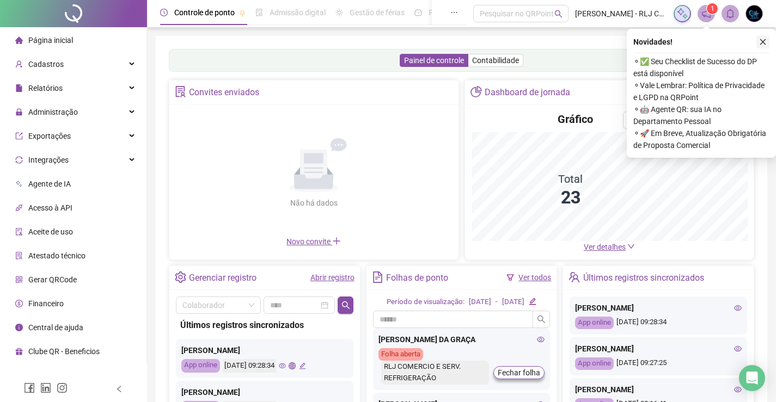 The width and height of the screenshot is (776, 402). I want to click on span: linkedin, so click(46, 388).